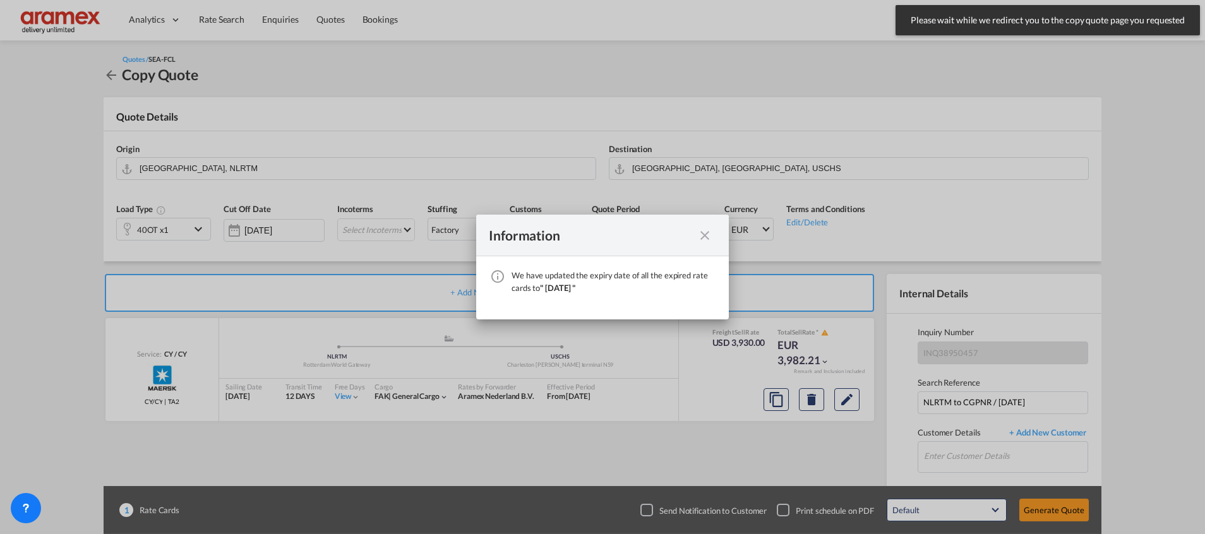  I want to click on md-icon: icon-close fg-AAA8AD cursor, so click(705, 236).